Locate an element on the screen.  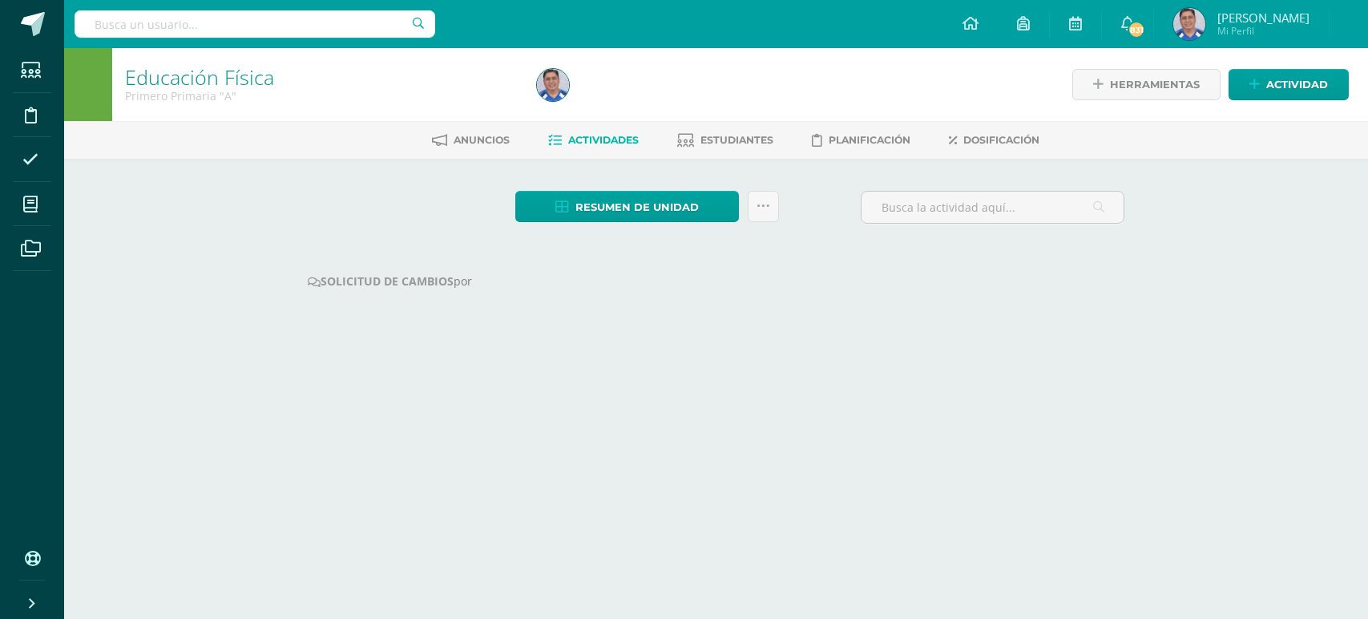
div: por is located at coordinates (717, 281).